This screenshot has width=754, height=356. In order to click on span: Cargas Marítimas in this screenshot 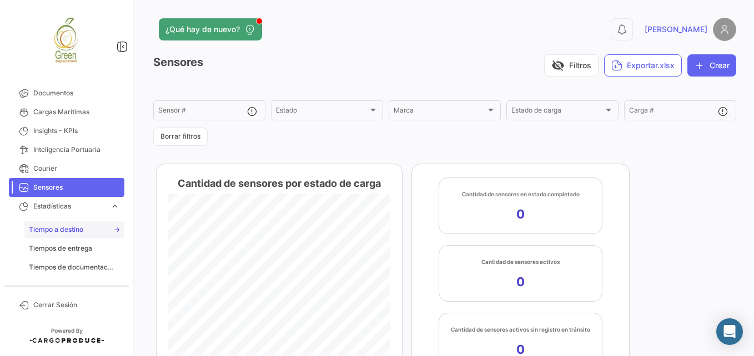, I will do `click(77, 112)`.